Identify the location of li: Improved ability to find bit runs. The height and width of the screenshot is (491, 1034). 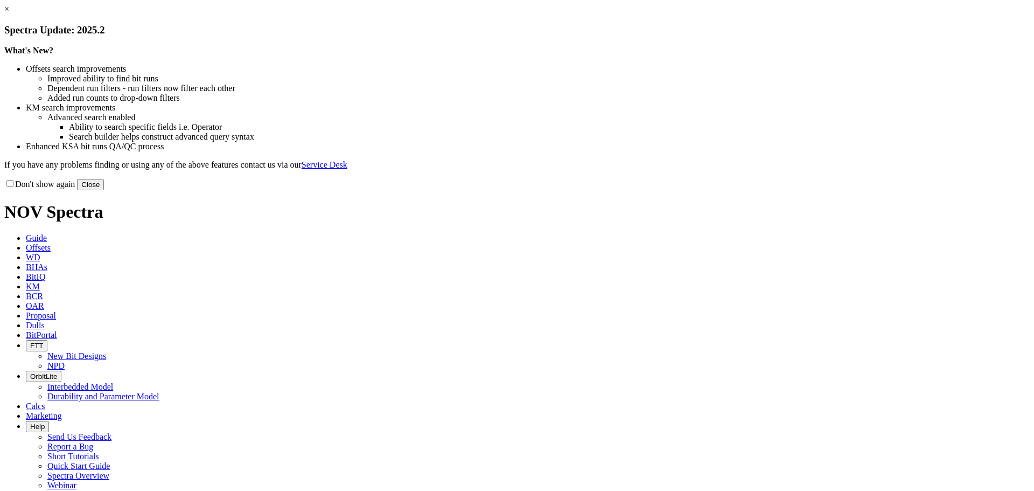
(539, 79).